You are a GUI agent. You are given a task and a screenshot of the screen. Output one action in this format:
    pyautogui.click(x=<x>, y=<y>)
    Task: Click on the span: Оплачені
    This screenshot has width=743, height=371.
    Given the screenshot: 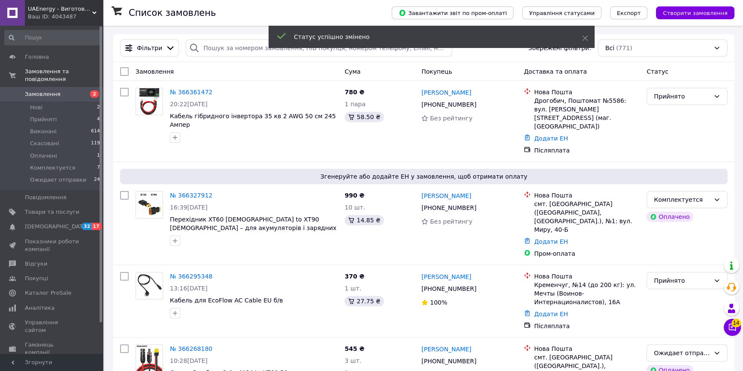 What is the action you would take?
    pyautogui.click(x=43, y=156)
    